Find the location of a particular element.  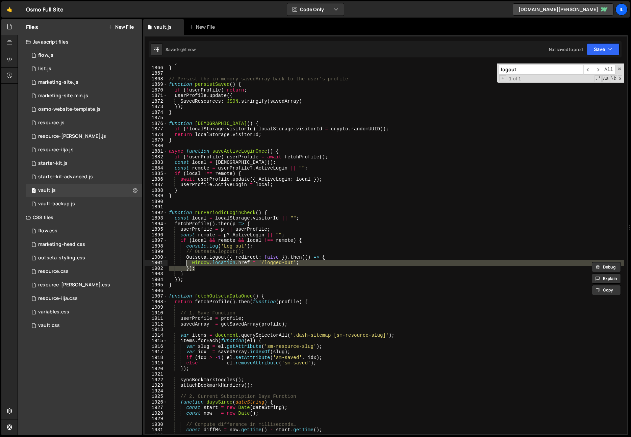

div: 1895 is located at coordinates (156, 229).